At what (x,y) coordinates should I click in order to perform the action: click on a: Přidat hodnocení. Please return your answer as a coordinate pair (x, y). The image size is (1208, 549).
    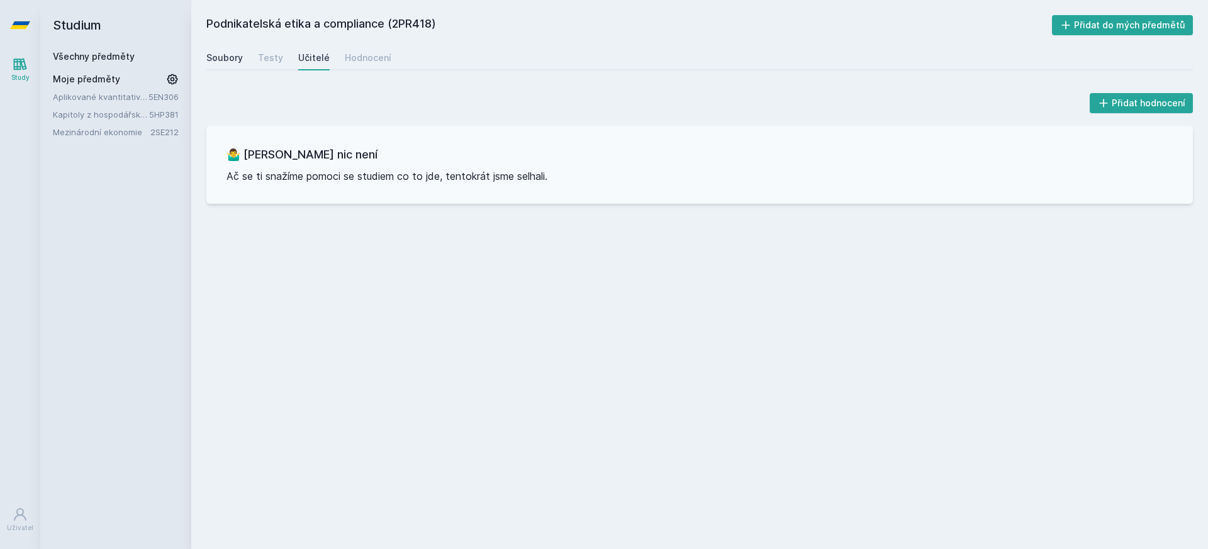
    Looking at the image, I should click on (1141, 103).